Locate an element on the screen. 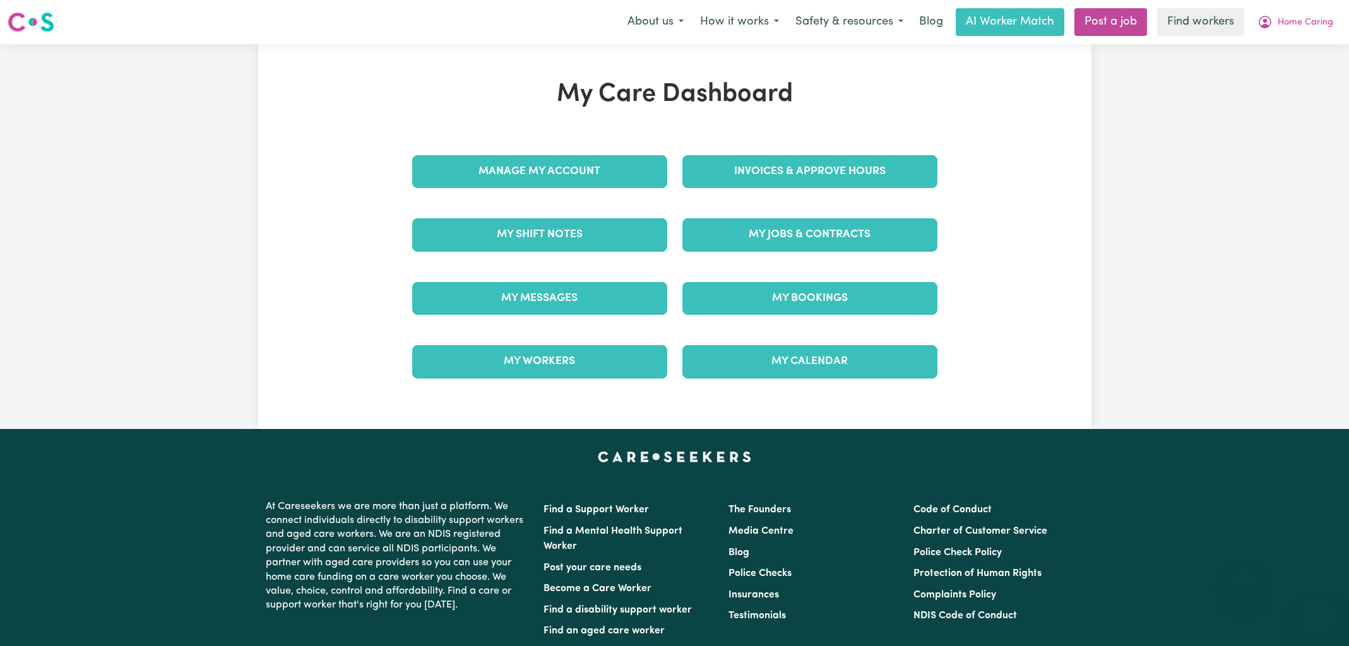 This screenshot has width=1349, height=646. a: Find an aged care worker is located at coordinates (604, 631).